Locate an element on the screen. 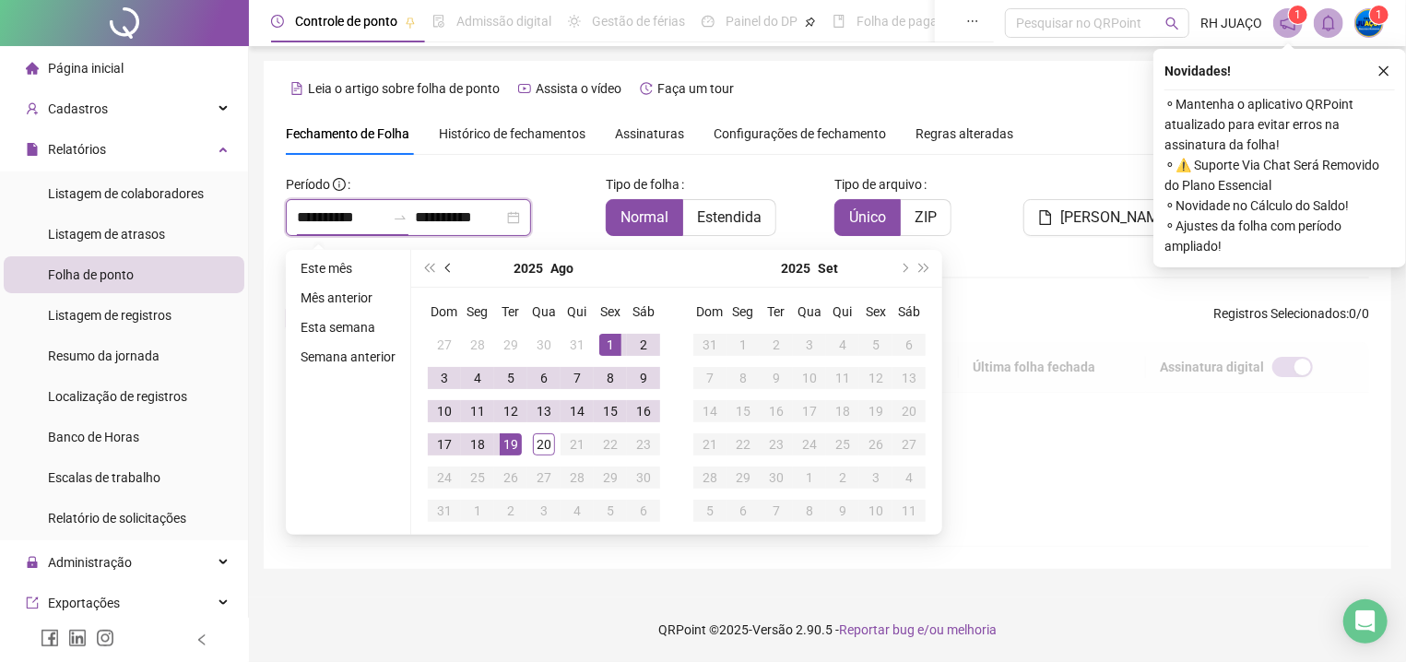 Image resolution: width=1406 pixels, height=662 pixels. span: home is located at coordinates (32, 68).